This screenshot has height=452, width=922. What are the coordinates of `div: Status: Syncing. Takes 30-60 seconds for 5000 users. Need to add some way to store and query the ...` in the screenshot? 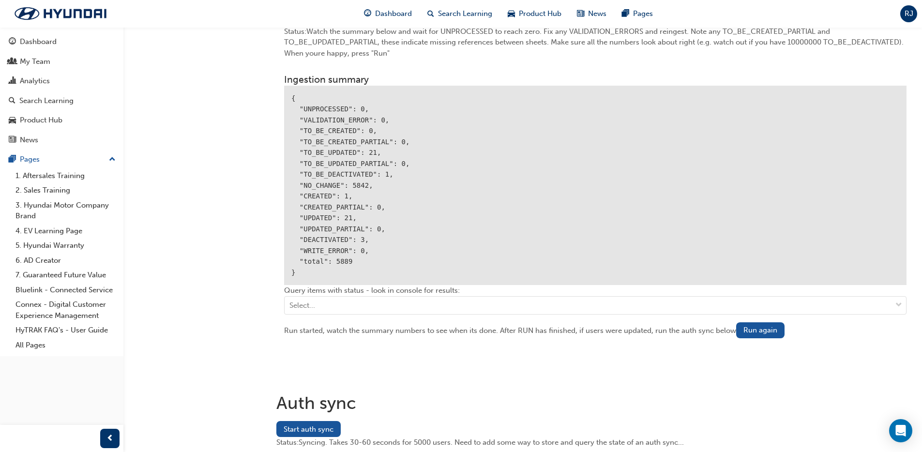 It's located at (596, 443).